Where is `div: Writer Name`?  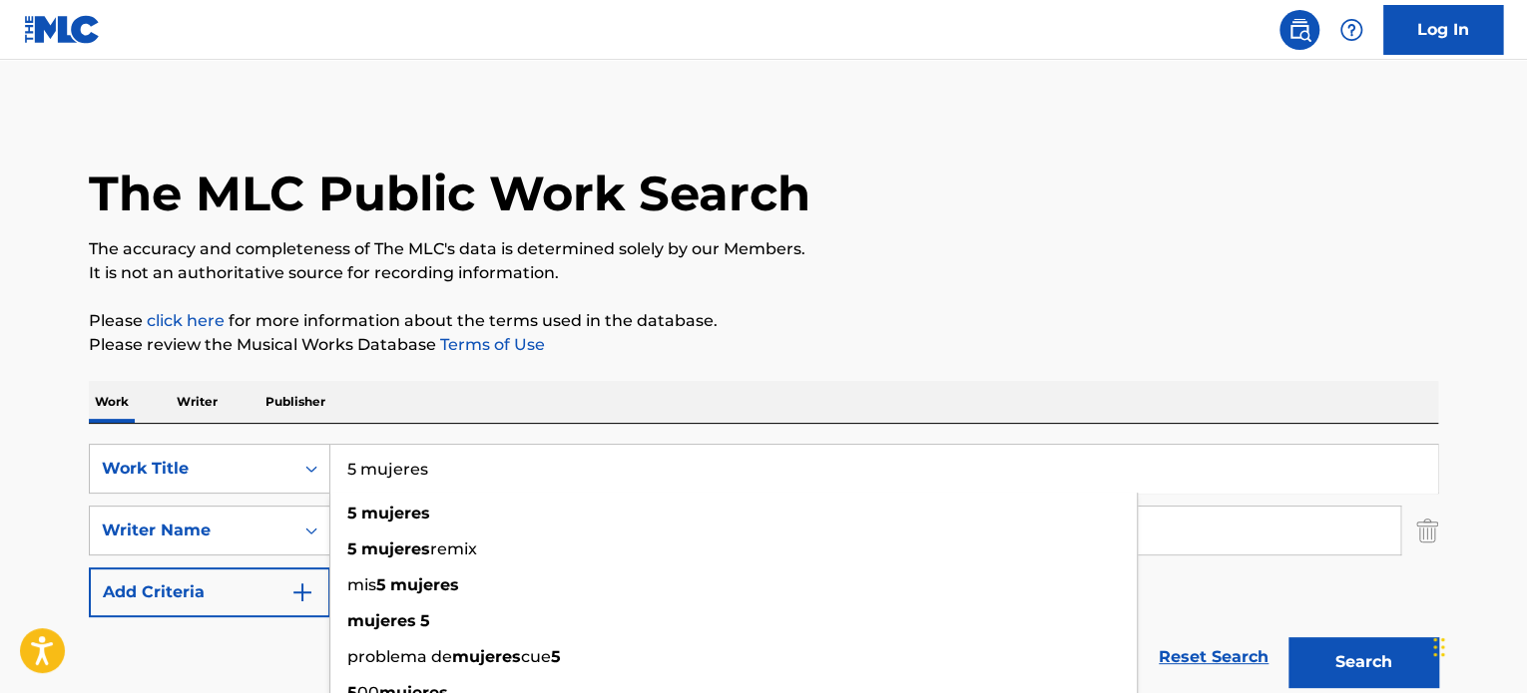 div: Writer Name is located at coordinates (192, 531).